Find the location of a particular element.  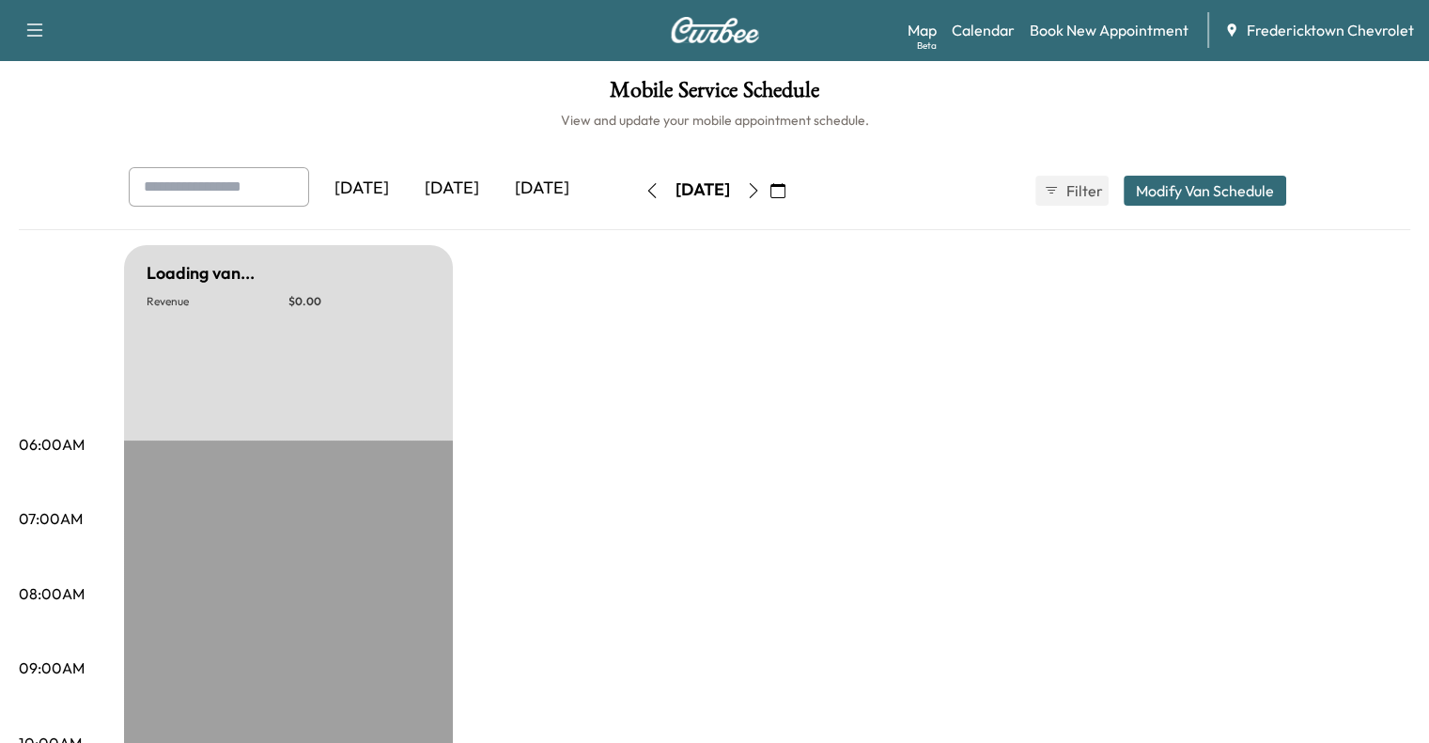

p: 06:00AM is located at coordinates (52, 444).